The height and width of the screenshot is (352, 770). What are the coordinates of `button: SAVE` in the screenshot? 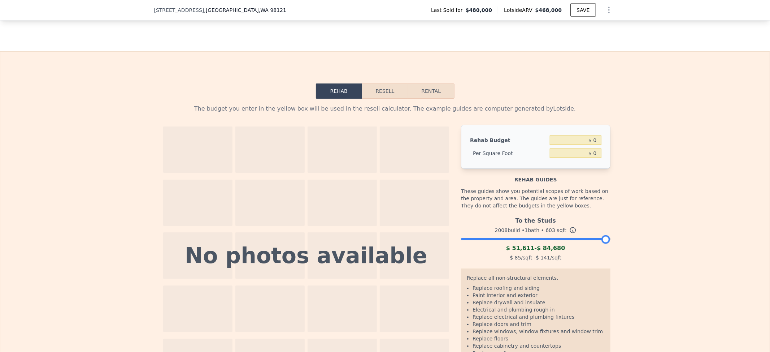 It's located at (583, 10).